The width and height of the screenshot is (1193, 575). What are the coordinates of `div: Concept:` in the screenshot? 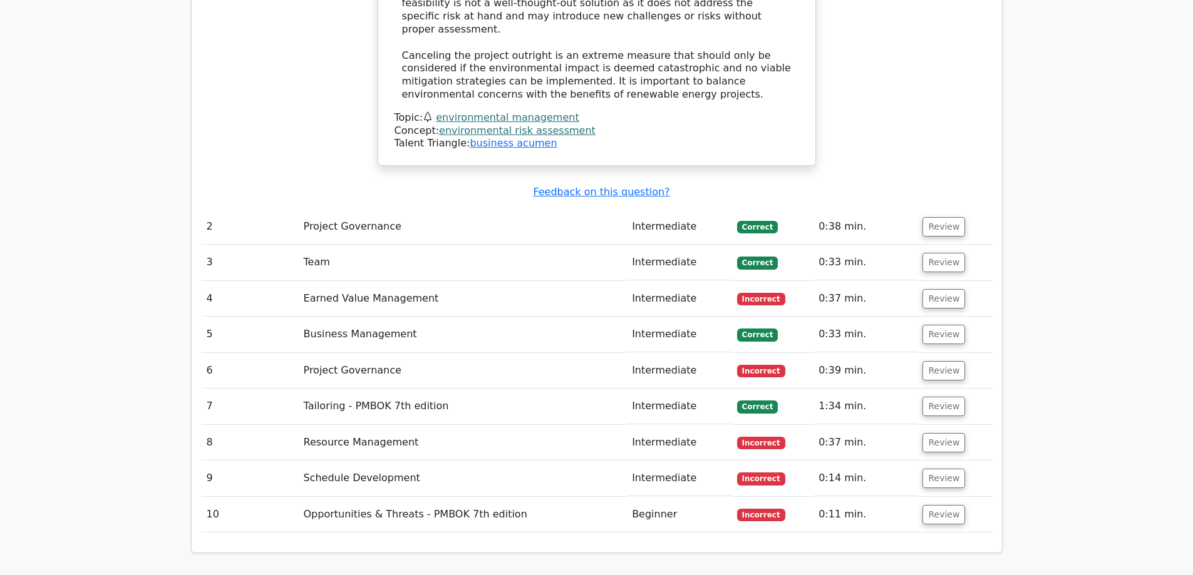 It's located at (597, 131).